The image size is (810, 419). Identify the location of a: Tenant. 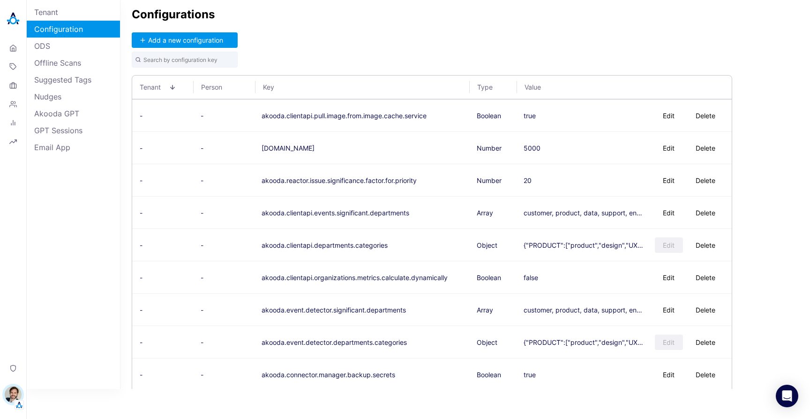
(73, 12).